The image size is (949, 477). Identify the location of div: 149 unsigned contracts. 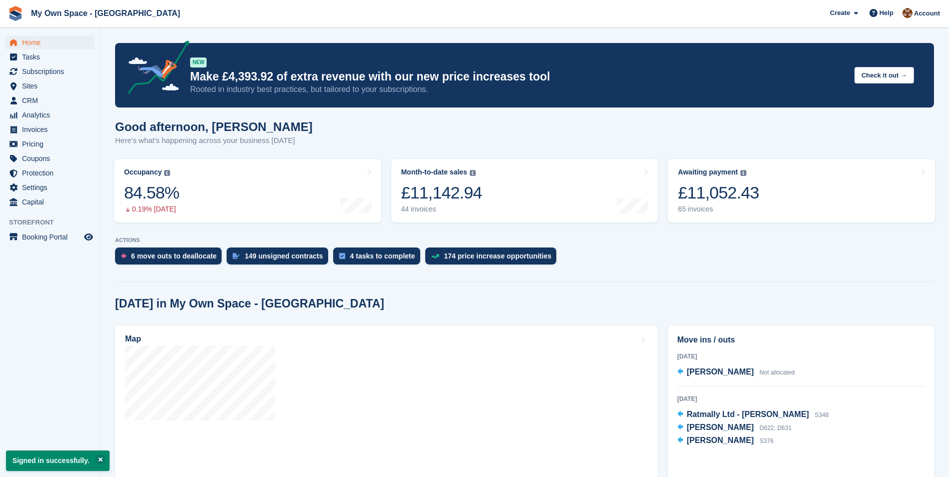
(284, 256).